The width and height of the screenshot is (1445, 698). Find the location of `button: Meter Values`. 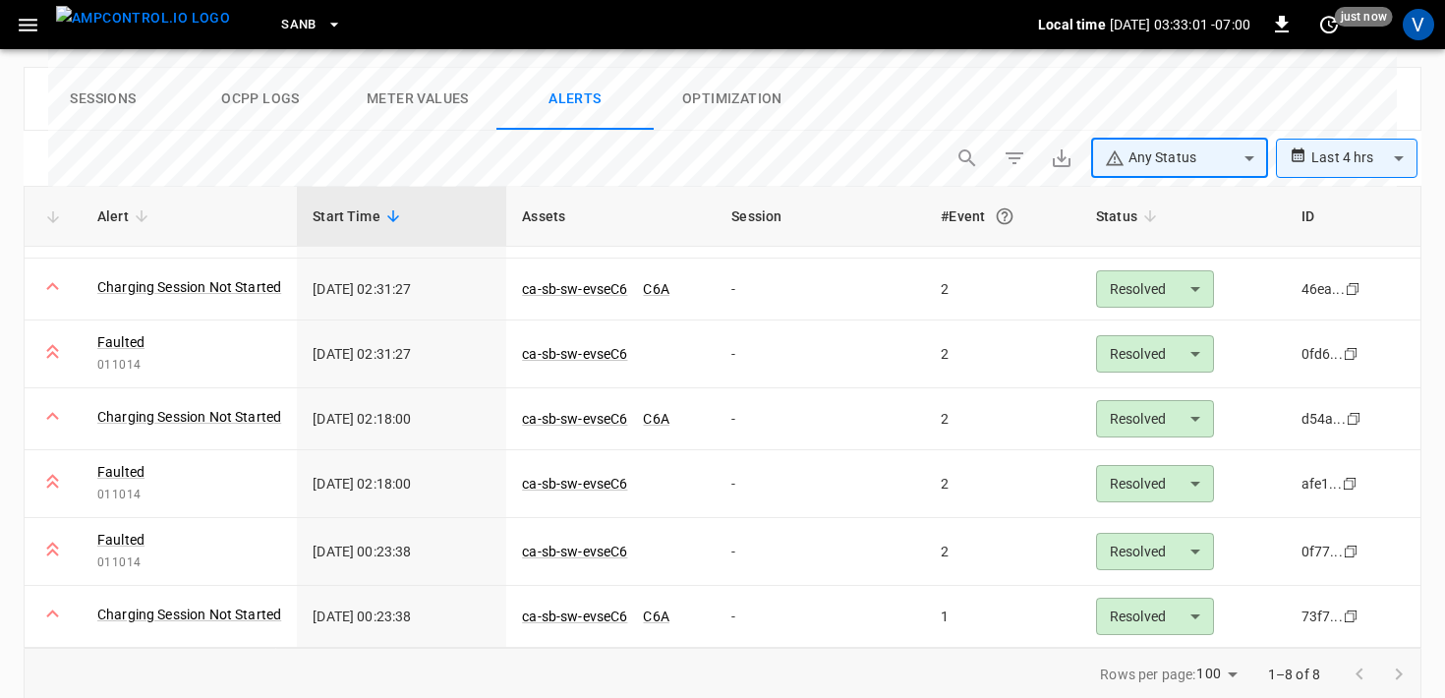

button: Meter Values is located at coordinates (418, 99).